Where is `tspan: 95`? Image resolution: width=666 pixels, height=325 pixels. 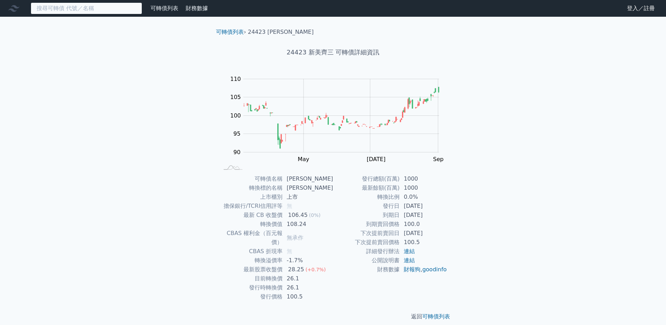 tspan: 95 is located at coordinates (237, 133).